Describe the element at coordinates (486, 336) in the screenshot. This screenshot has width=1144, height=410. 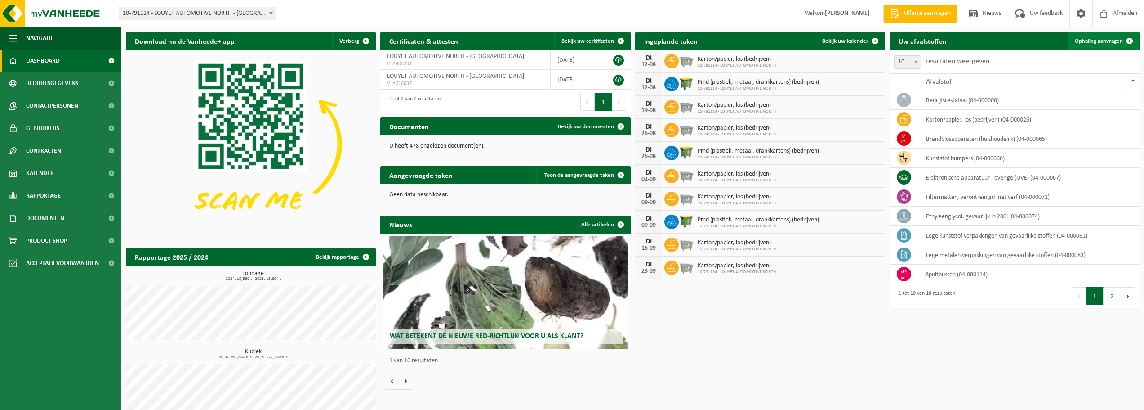
I see `span: Wat betekent de nieuwe RED-richtlijn voor u als klant?` at that location.